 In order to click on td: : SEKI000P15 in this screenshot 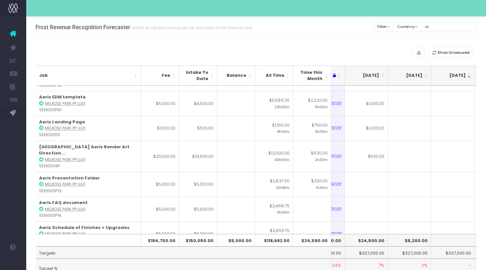, I will do `click(88, 234)`.